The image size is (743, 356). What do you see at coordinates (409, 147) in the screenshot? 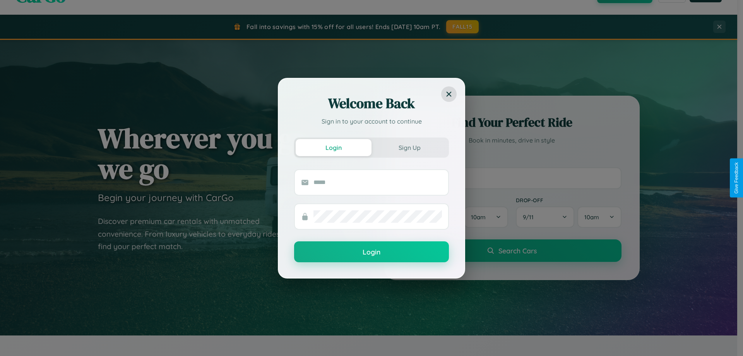
I see `button: Sign Up` at bounding box center [409, 147].